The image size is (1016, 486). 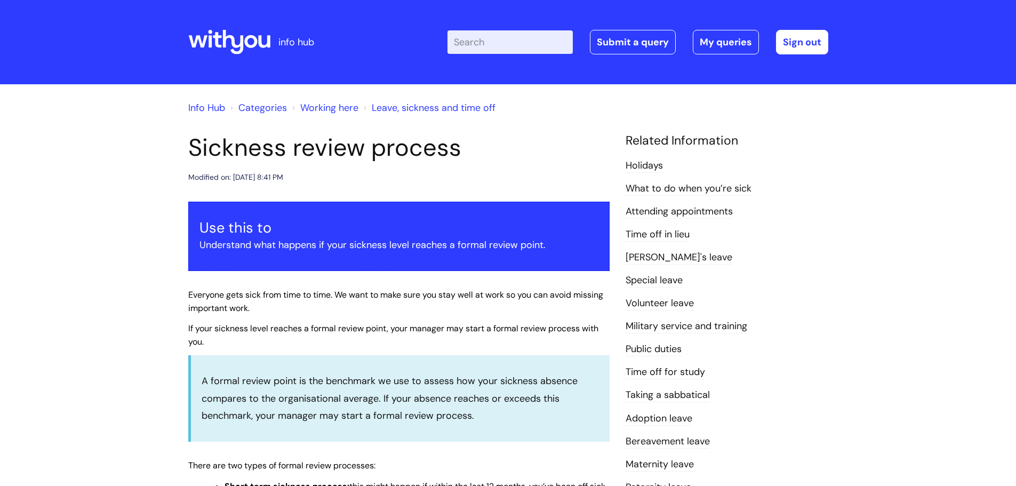 I want to click on a: Working here, so click(x=329, y=108).